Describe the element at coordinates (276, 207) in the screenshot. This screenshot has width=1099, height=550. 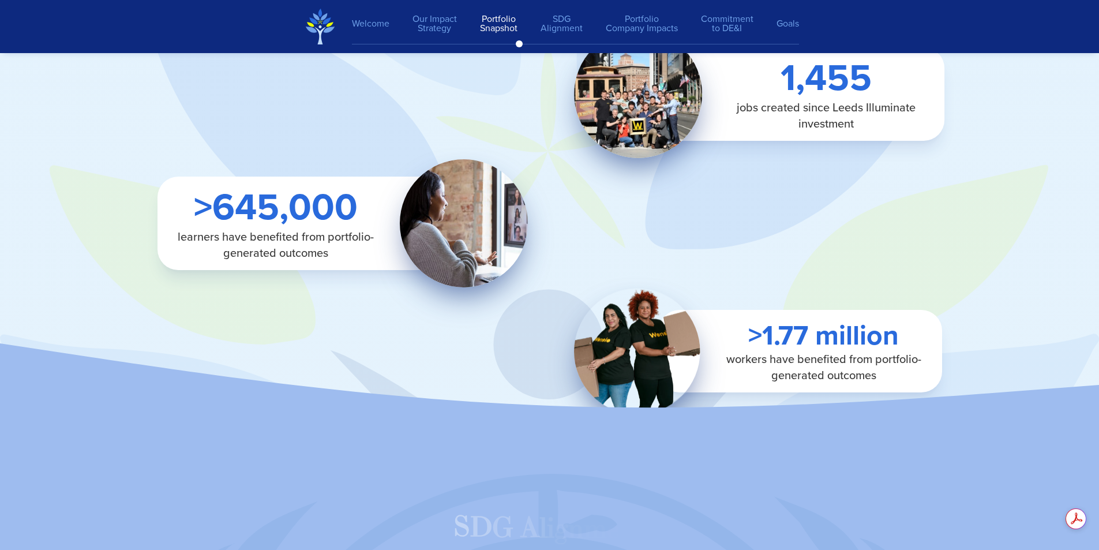
I see `span: >645,000` at that location.